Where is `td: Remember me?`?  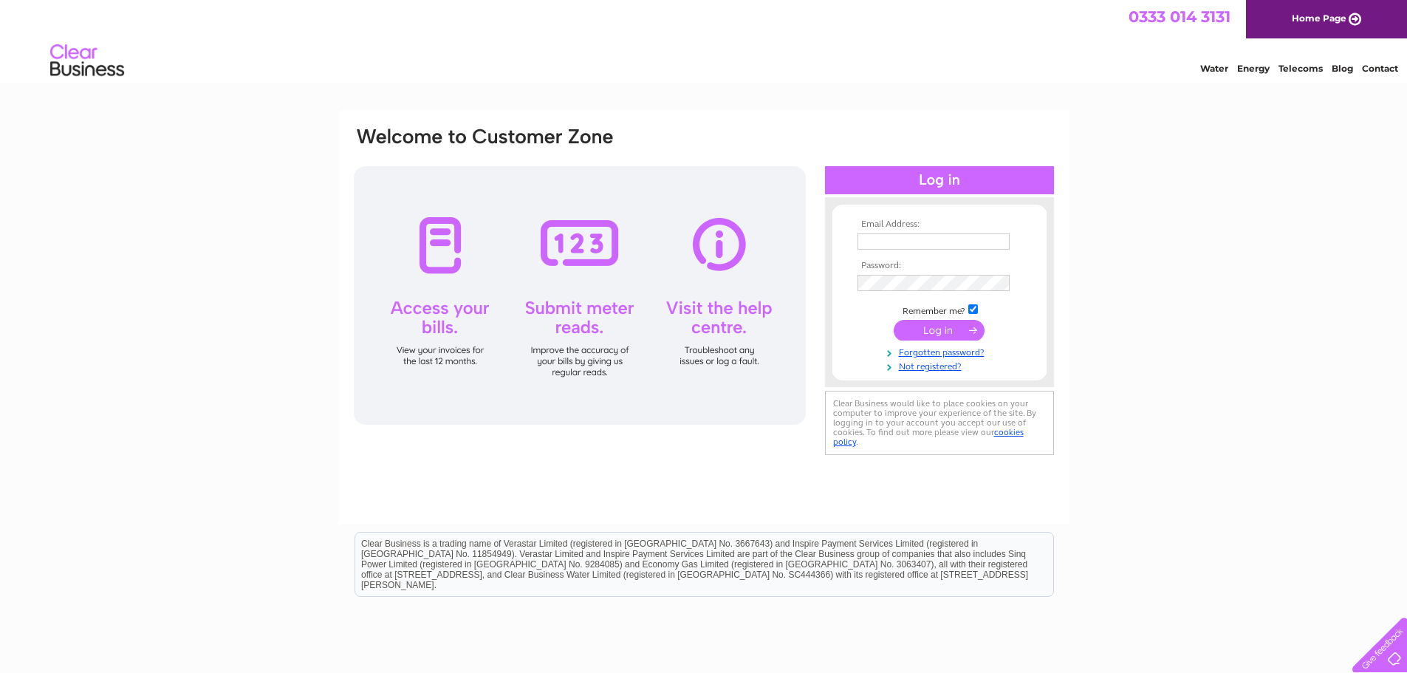 td: Remember me? is located at coordinates (940, 310).